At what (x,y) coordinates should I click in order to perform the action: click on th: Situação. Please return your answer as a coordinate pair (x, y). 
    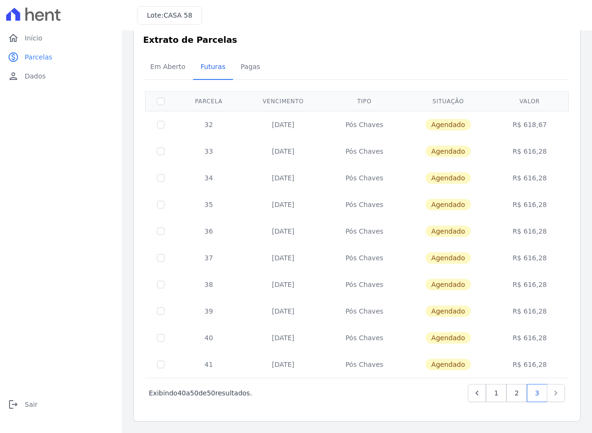
    Looking at the image, I should click on (448, 101).